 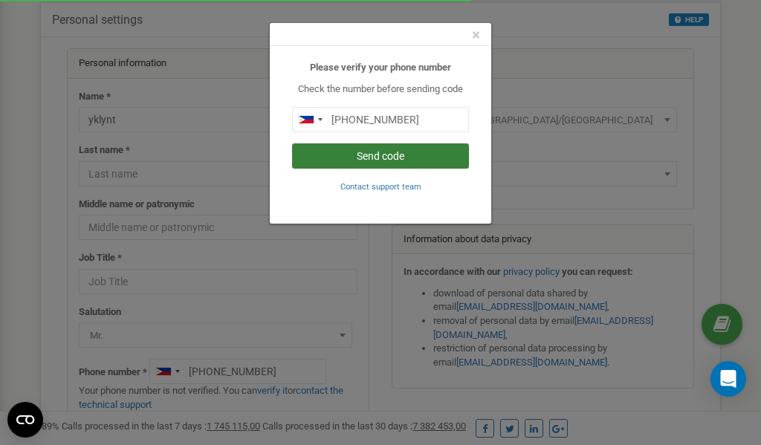 I want to click on div: Telephone country code, so click(x=310, y=120).